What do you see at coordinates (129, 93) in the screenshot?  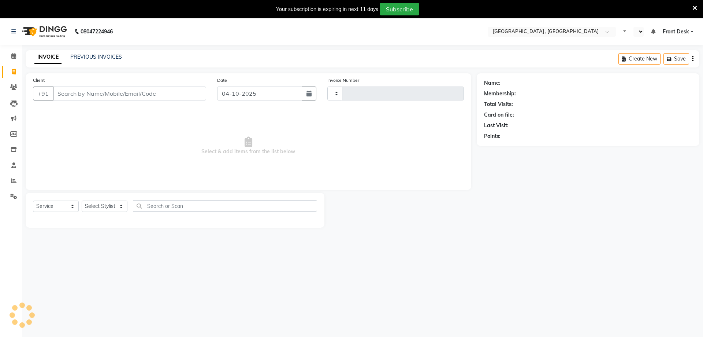 I see `input: Search by Name/Mobile/Email/Code` at bounding box center [129, 93].